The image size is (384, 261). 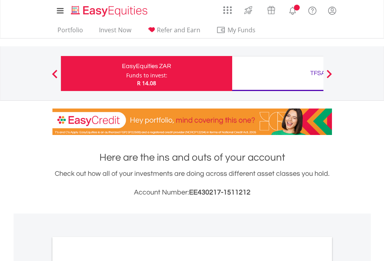 What do you see at coordinates (192, 183) in the screenshot?
I see `div: Check out how all of your investments are doing across different asset classes you hold.` at bounding box center [192, 183].